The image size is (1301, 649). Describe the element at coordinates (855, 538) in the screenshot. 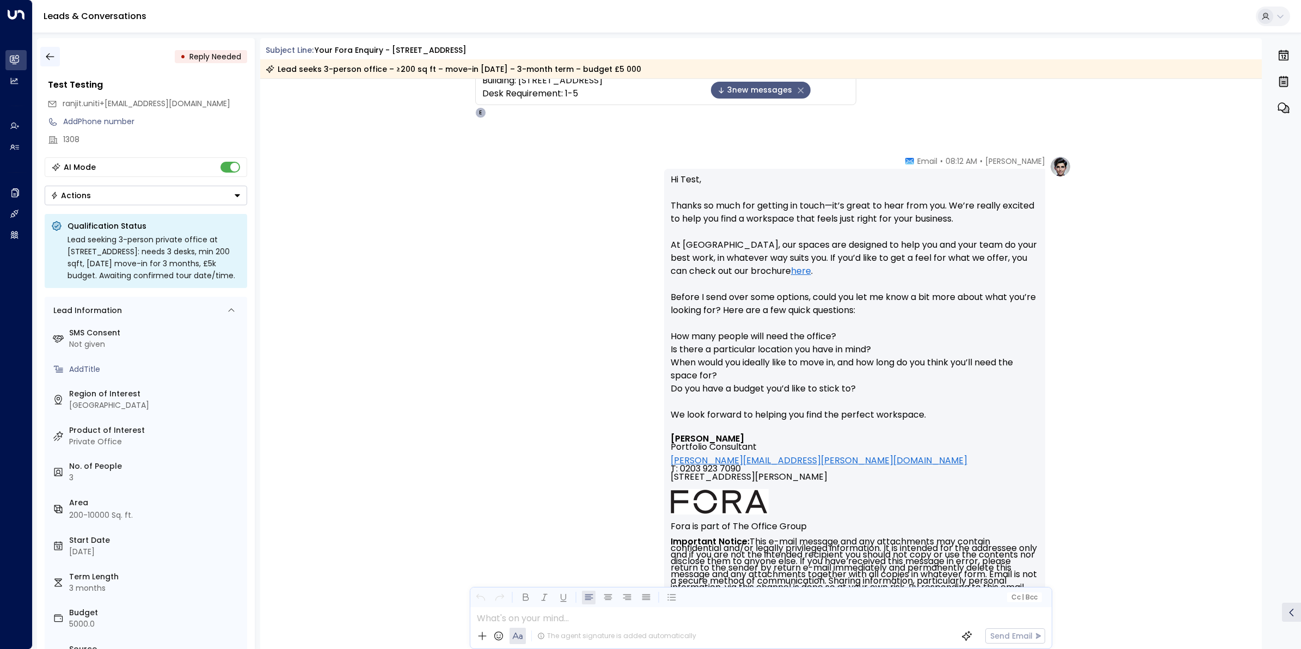

I see `div: Signature` at that location.